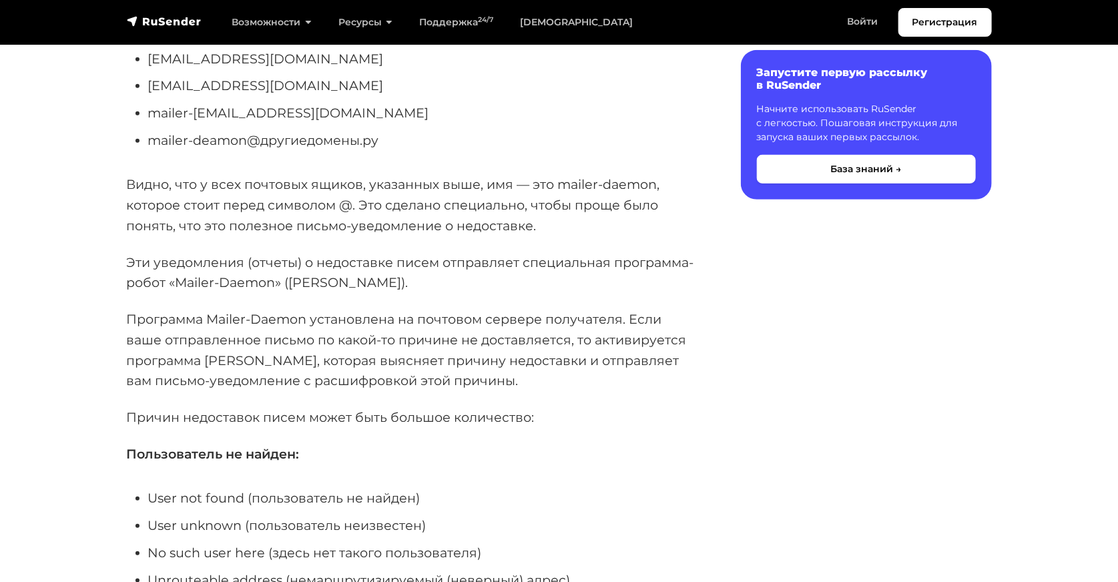 The height and width of the screenshot is (582, 1118). Describe the element at coordinates (413, 417) in the screenshot. I see `p: Причин недоставок писем может быть большое количество:` at that location.